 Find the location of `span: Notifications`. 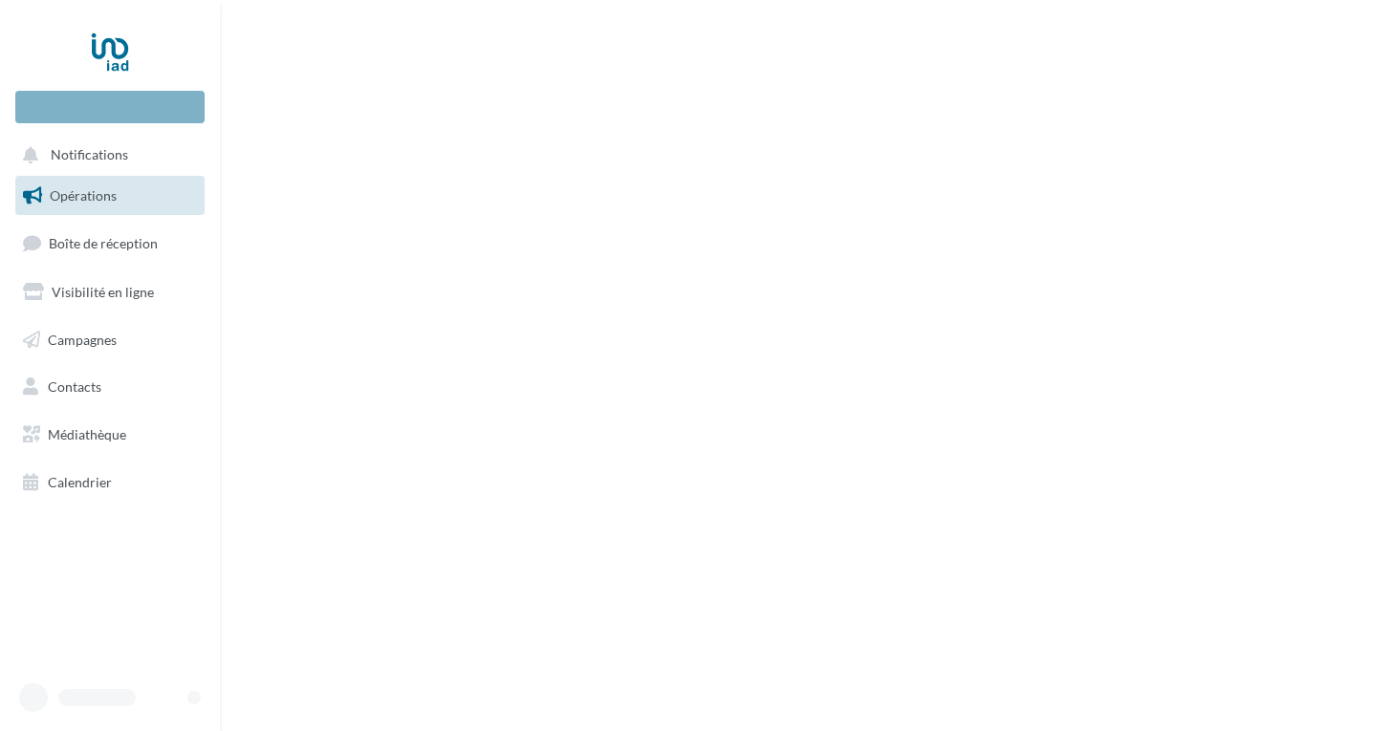

span: Notifications is located at coordinates (89, 155).